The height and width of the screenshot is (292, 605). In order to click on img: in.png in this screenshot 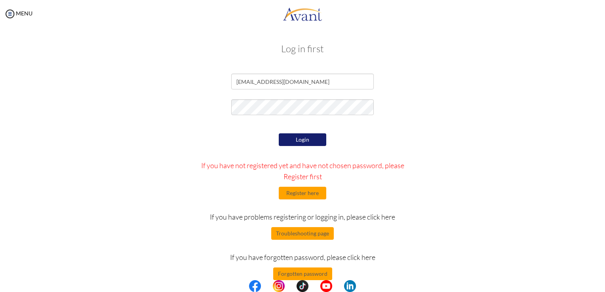, I will do `click(279, 286)`.